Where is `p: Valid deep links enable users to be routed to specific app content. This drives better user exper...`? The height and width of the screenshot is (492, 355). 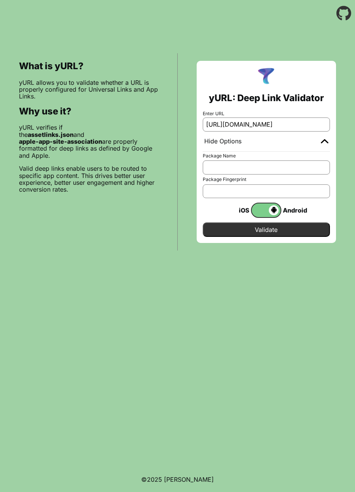
p: Valid deep links enable users to be routed to specific app content. This drives better user exper... is located at coordinates (89, 179).